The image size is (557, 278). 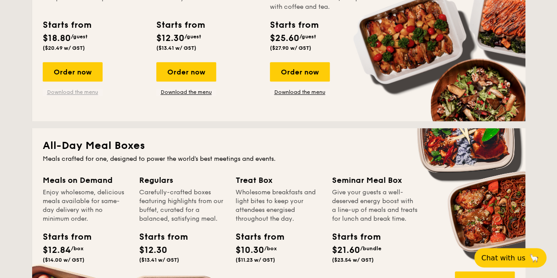 I want to click on div: Treat Box, so click(x=278, y=180).